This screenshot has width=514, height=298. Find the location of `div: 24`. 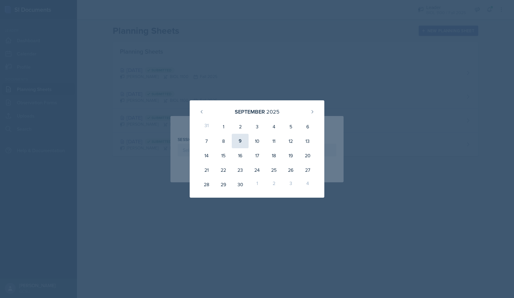

div: 24 is located at coordinates (257, 170).